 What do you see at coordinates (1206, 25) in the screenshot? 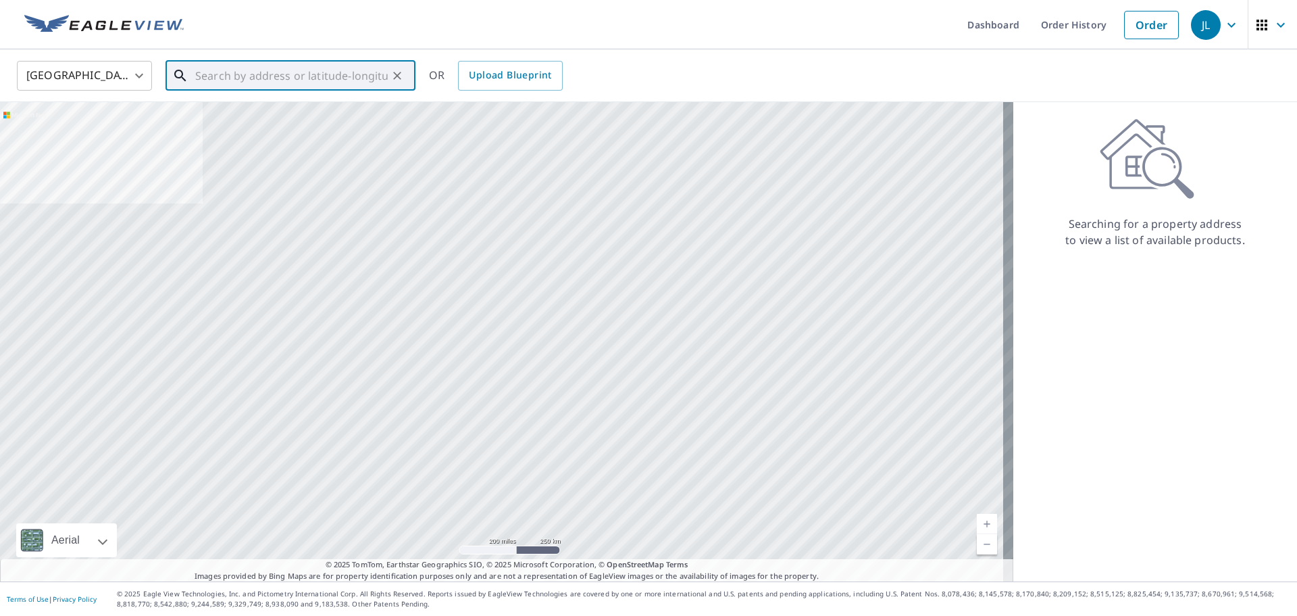
I see `div: JL` at bounding box center [1206, 25].